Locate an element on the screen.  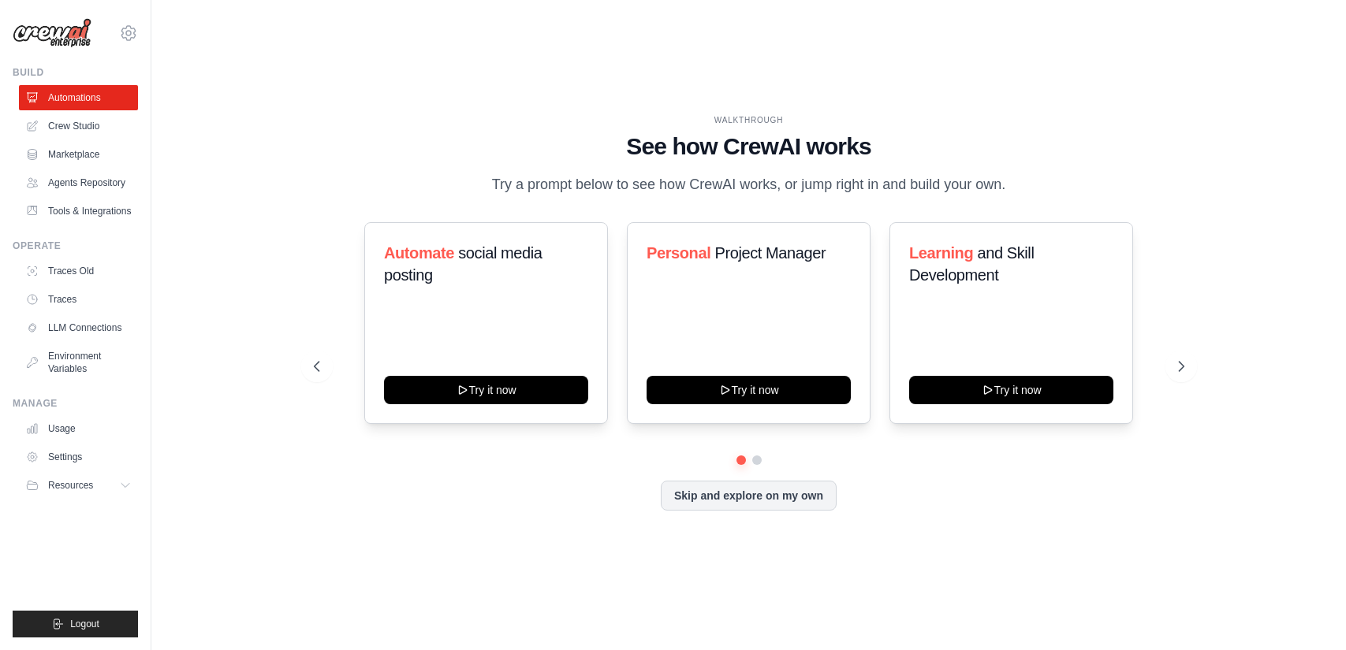
a: Marketplace is located at coordinates (78, 155).